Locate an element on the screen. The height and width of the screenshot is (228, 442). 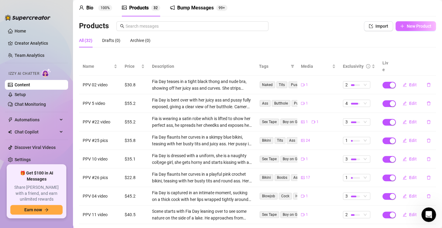
input: Search messages is located at coordinates (195, 26).